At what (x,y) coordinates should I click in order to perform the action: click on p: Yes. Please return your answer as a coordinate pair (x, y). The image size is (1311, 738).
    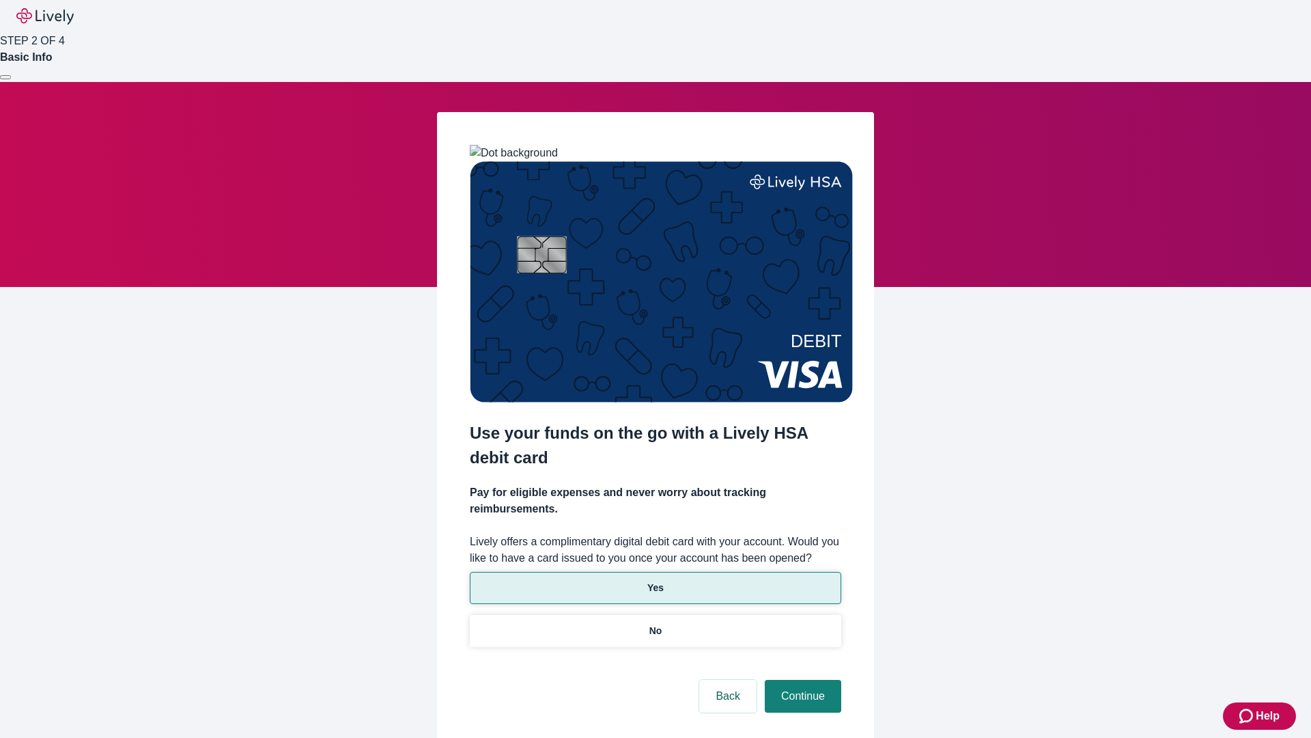
    Looking at the image, I should click on (656, 587).